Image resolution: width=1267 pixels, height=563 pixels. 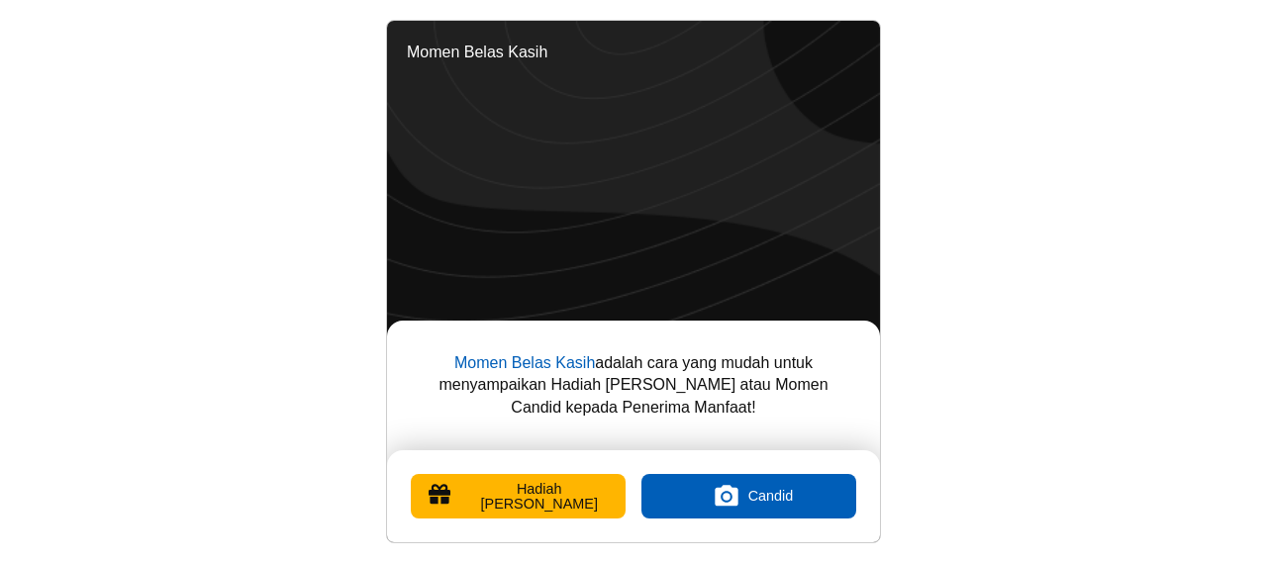 I want to click on a: Pengaturan, so click(x=840, y=52).